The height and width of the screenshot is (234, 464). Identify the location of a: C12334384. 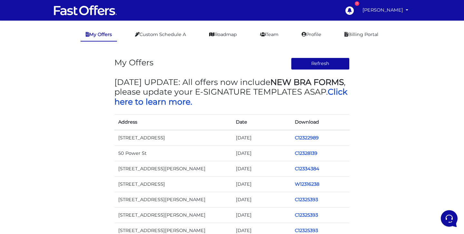
(307, 169).